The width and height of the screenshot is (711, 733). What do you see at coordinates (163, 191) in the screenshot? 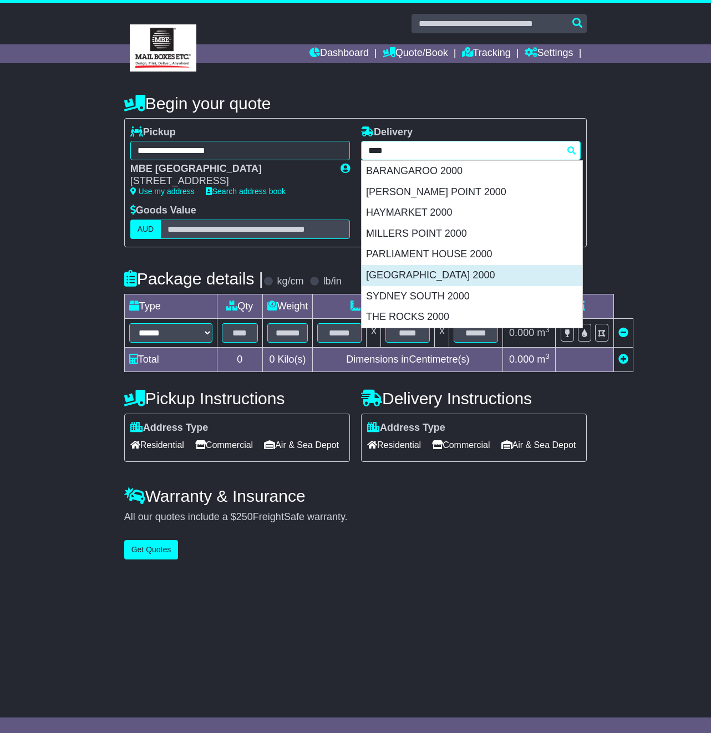
I see `a: Use my address` at bounding box center [163, 191].